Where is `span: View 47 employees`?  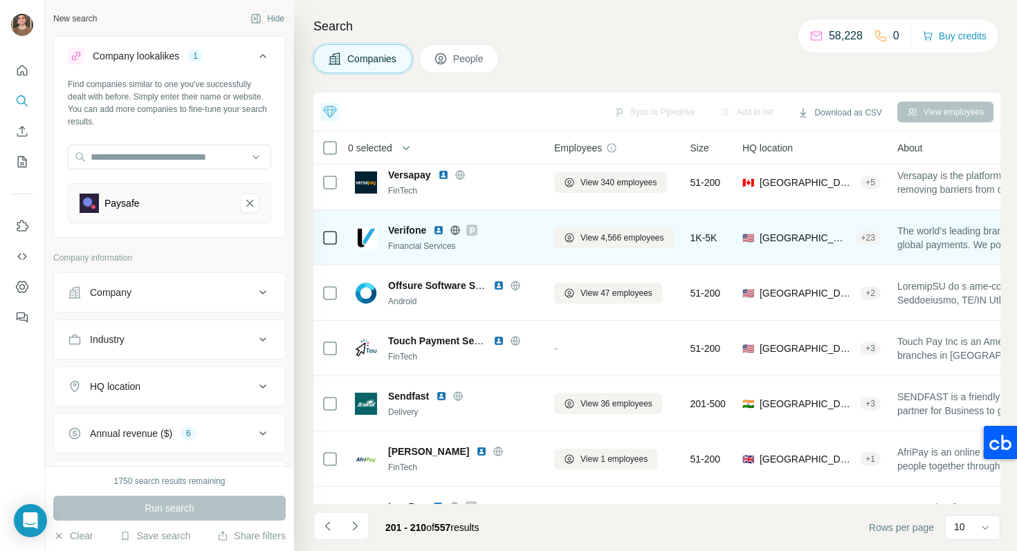 span: View 47 employees is located at coordinates (616, 293).